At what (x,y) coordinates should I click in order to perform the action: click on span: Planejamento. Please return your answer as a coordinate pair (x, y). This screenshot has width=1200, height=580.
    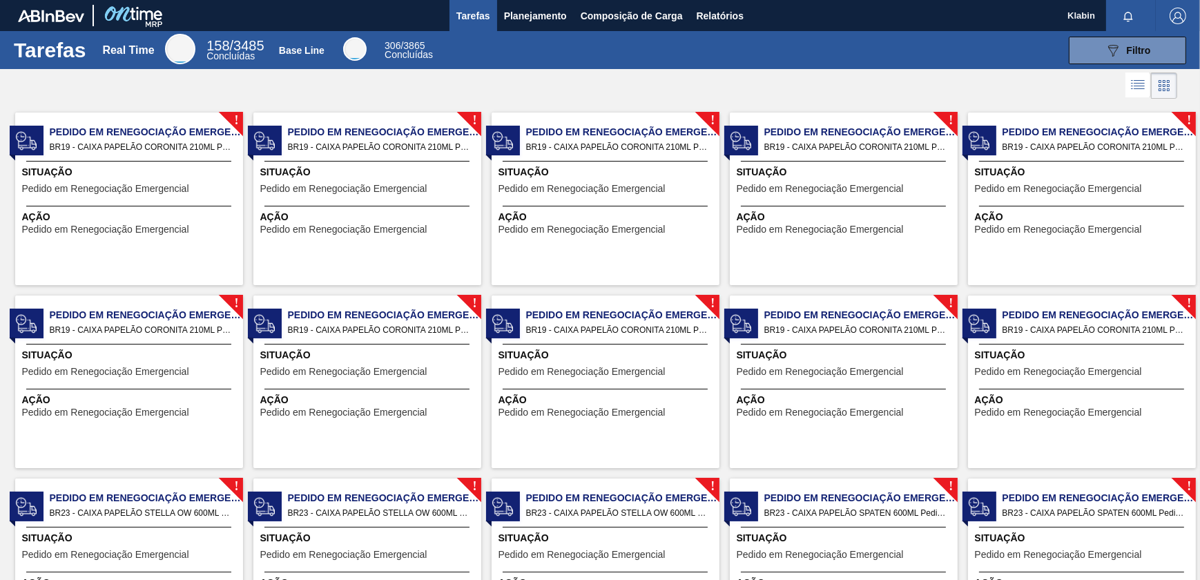
    Looking at the image, I should click on (535, 16).